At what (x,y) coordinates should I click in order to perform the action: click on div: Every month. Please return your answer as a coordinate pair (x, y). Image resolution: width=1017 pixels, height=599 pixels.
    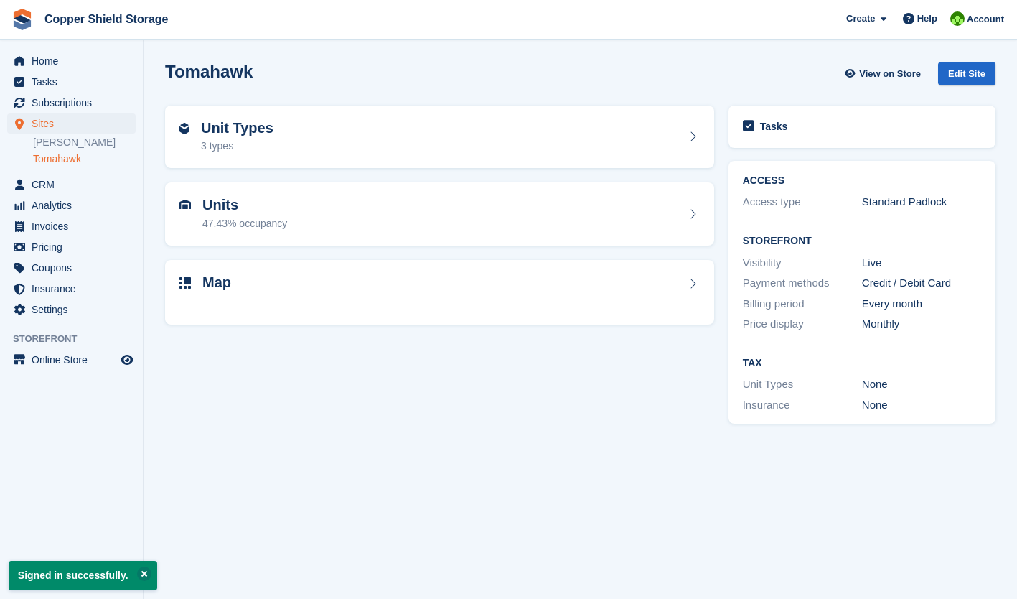
    Looking at the image, I should click on (921, 304).